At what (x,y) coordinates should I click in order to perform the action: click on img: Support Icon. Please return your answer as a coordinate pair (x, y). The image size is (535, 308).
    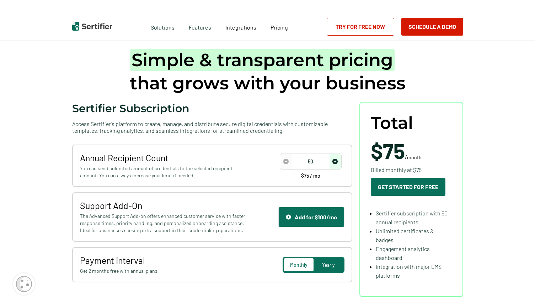
    Looking at the image, I should click on (288, 217).